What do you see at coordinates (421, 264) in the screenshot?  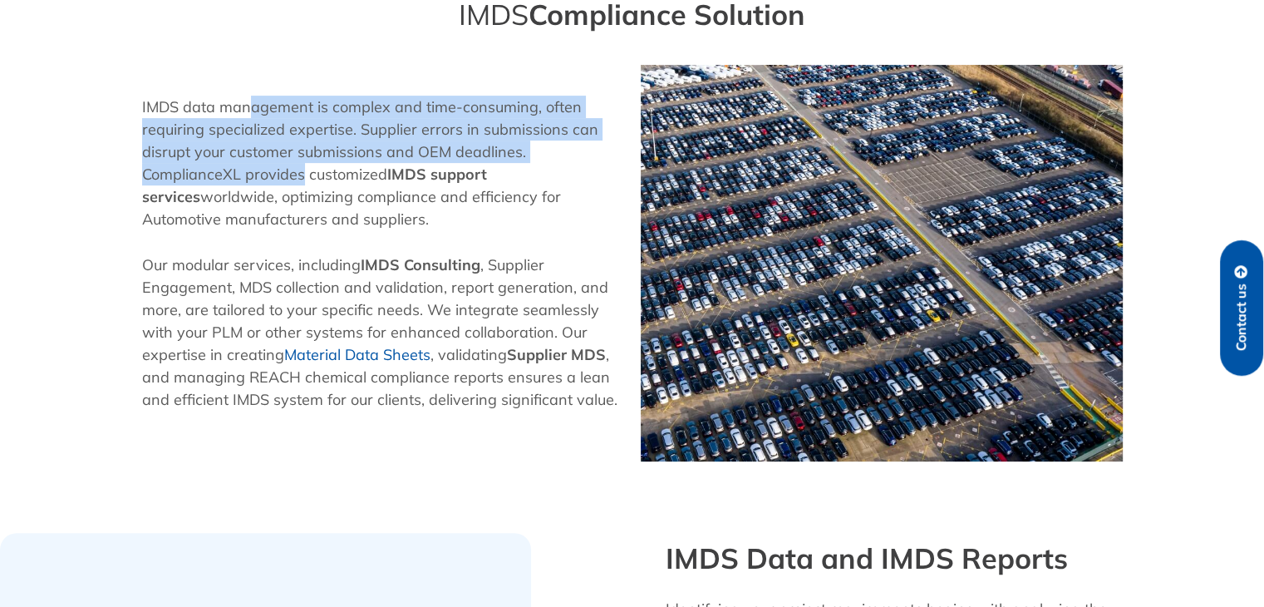 I see `strong: IMDS Consulting` at bounding box center [421, 264].